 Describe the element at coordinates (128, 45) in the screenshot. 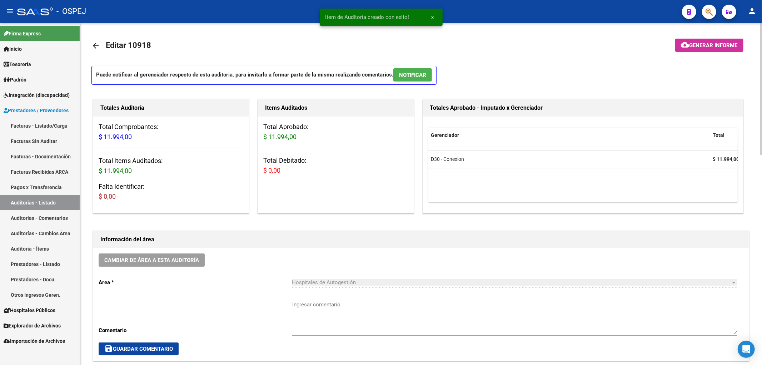

I see `span: Editar 10918` at that location.